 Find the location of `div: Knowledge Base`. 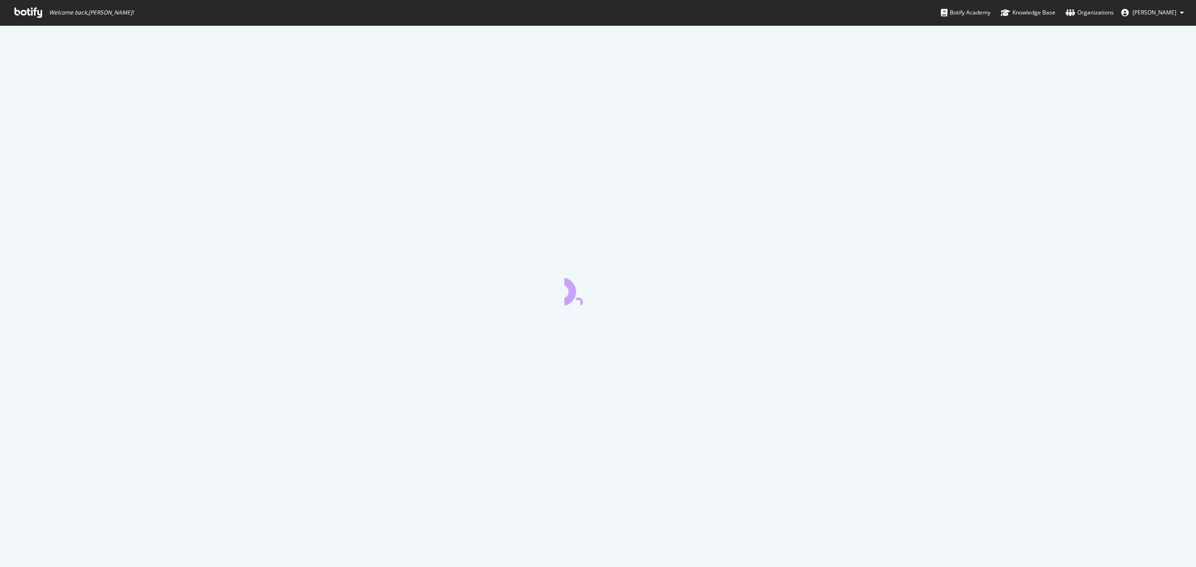

div: Knowledge Base is located at coordinates (1028, 13).